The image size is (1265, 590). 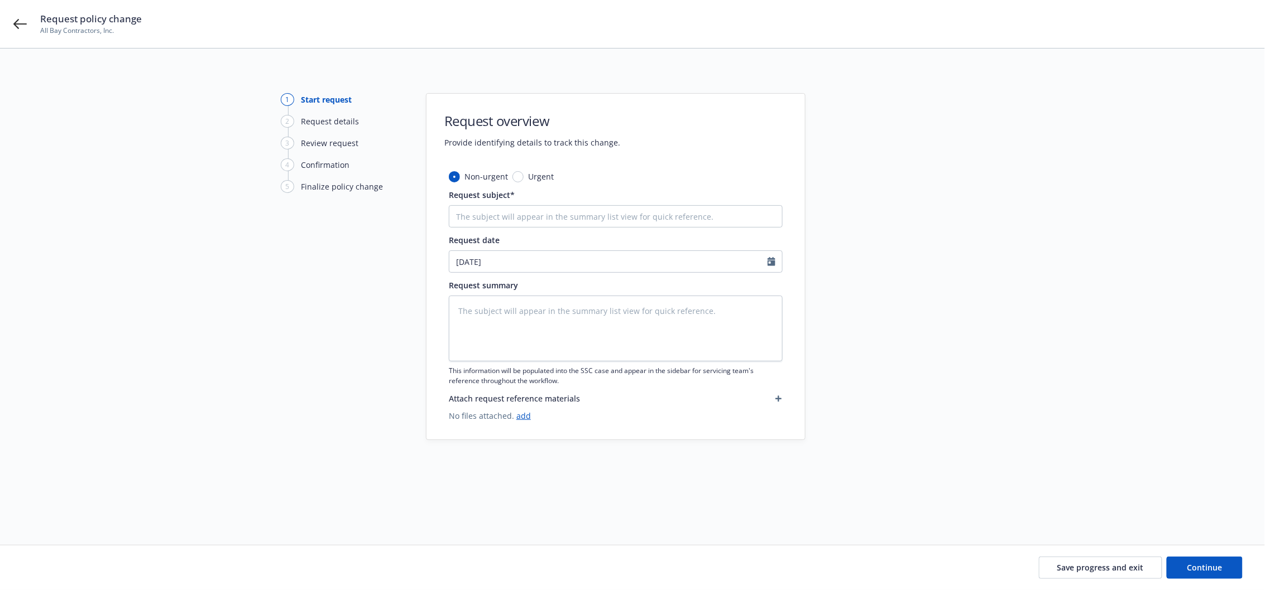 What do you see at coordinates (1204, 568) in the screenshot?
I see `span: Continue` at bounding box center [1204, 568].